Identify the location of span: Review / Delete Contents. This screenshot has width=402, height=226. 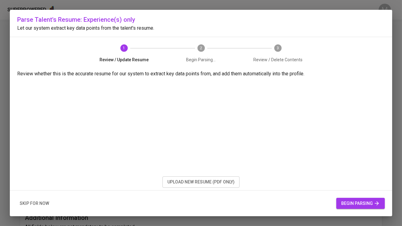
(278, 60).